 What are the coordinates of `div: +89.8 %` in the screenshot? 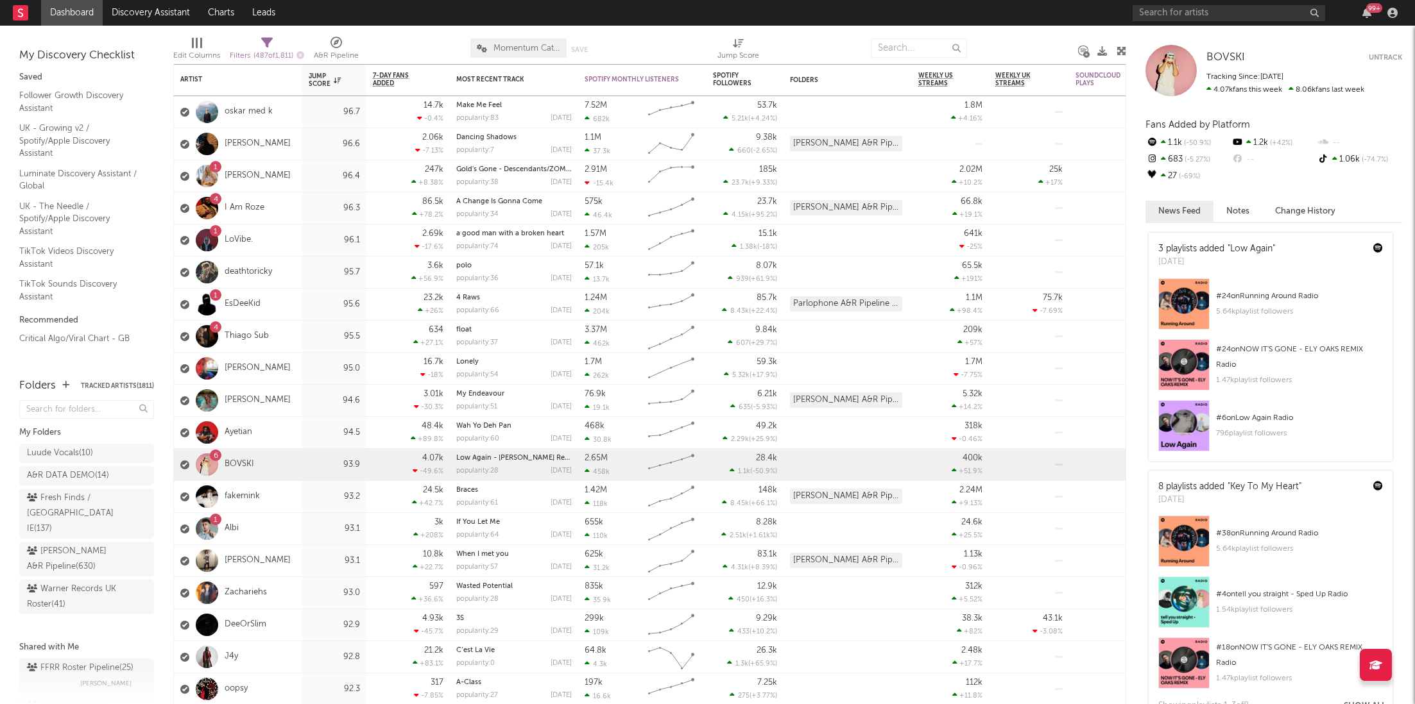 It's located at (427, 439).